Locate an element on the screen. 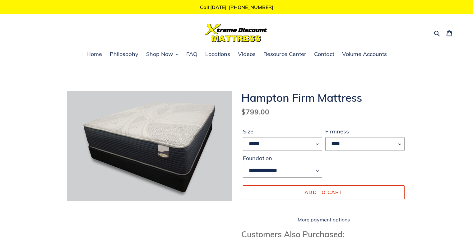 This screenshot has height=246, width=473. h1: Hampton Firm Mattress is located at coordinates (324, 98).